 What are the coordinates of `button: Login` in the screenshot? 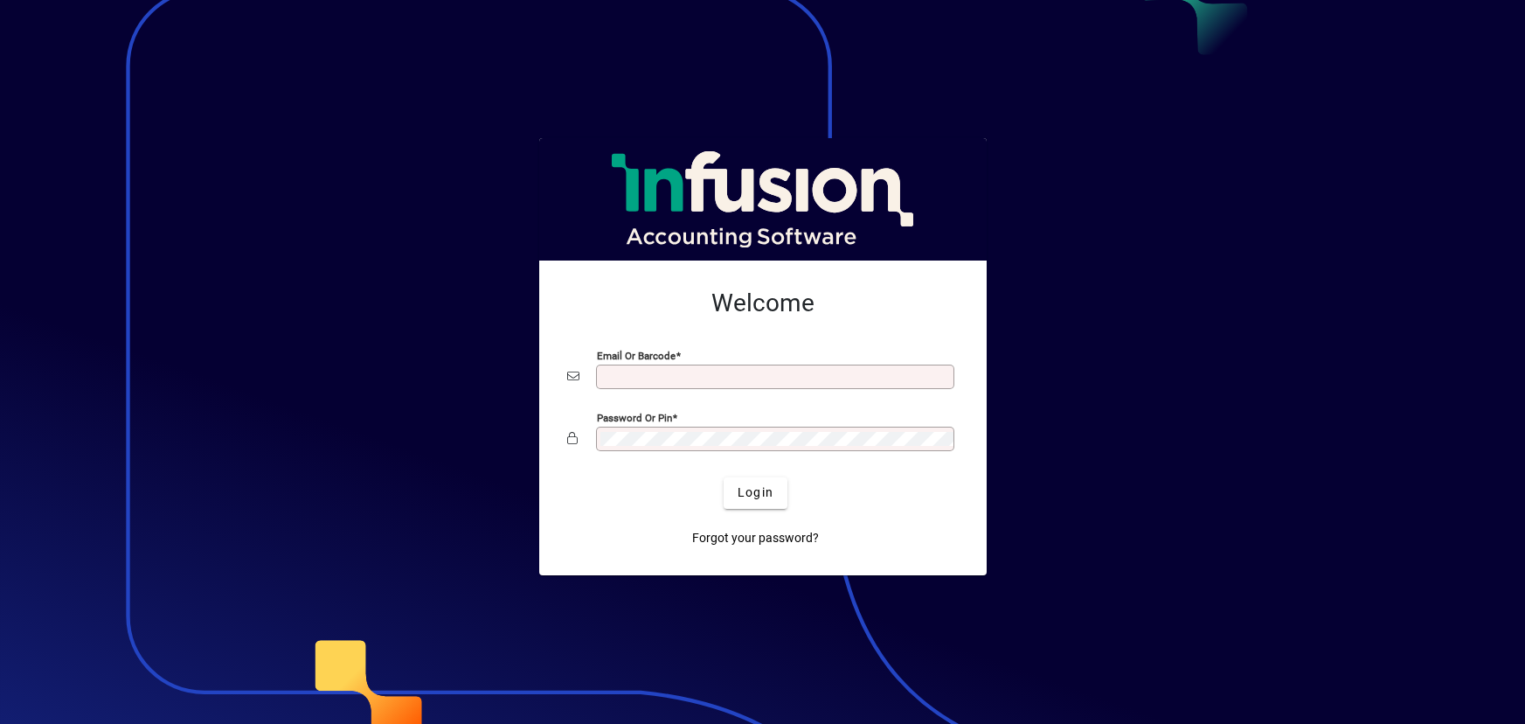 It's located at (755, 493).